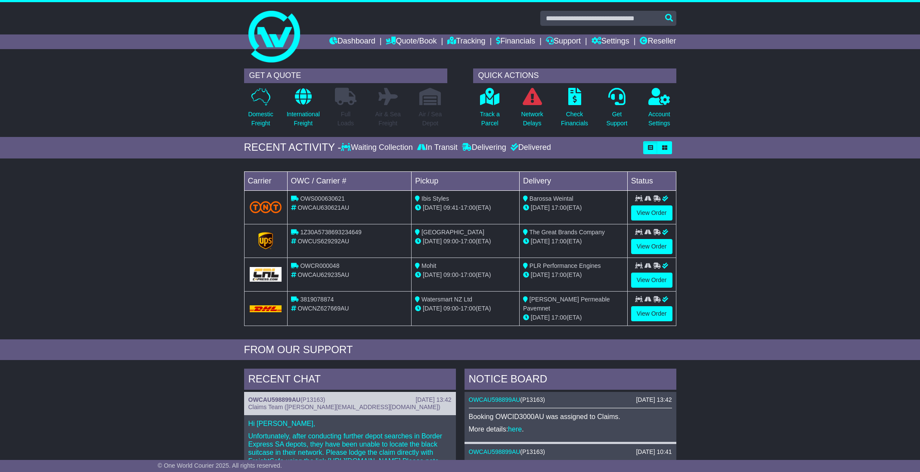 This screenshot has width=920, height=472. Describe the element at coordinates (570, 416) in the screenshot. I see `p: Booking OWCID3000AU was assigned to Claims.` at that location.